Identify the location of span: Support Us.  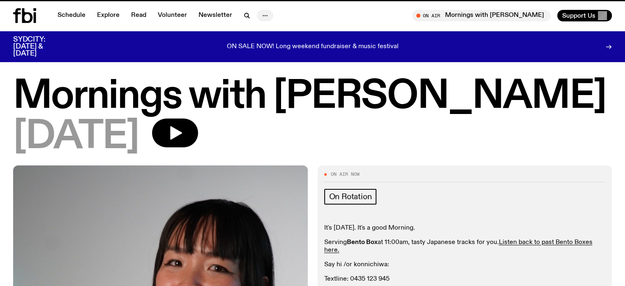
(579, 16).